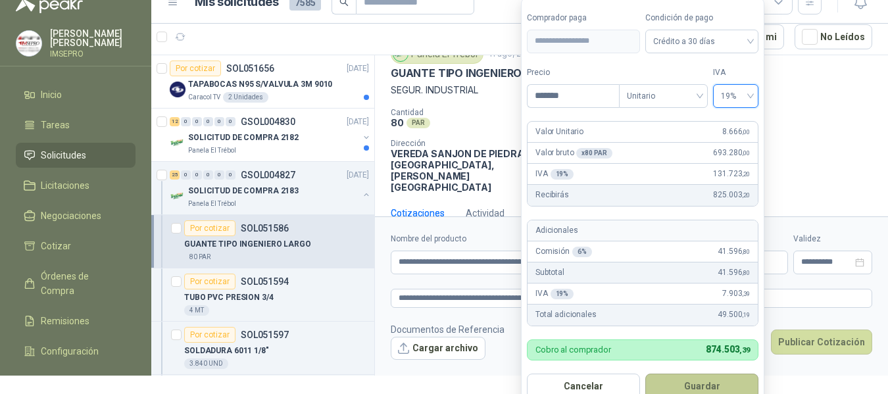 The height and width of the screenshot is (394, 888). What do you see at coordinates (663, 96) in the screenshot?
I see `span: Unitario` at bounding box center [663, 96].